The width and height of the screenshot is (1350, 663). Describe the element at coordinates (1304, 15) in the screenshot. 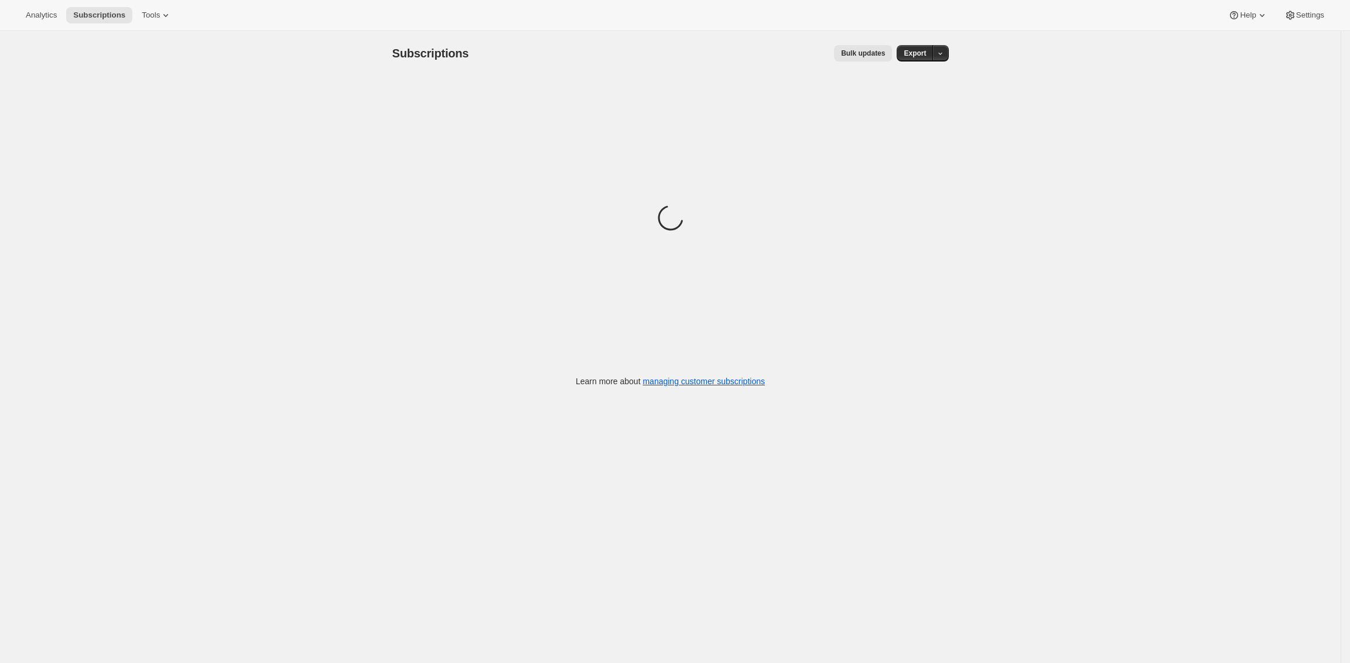

I see `button: Settings` at that location.